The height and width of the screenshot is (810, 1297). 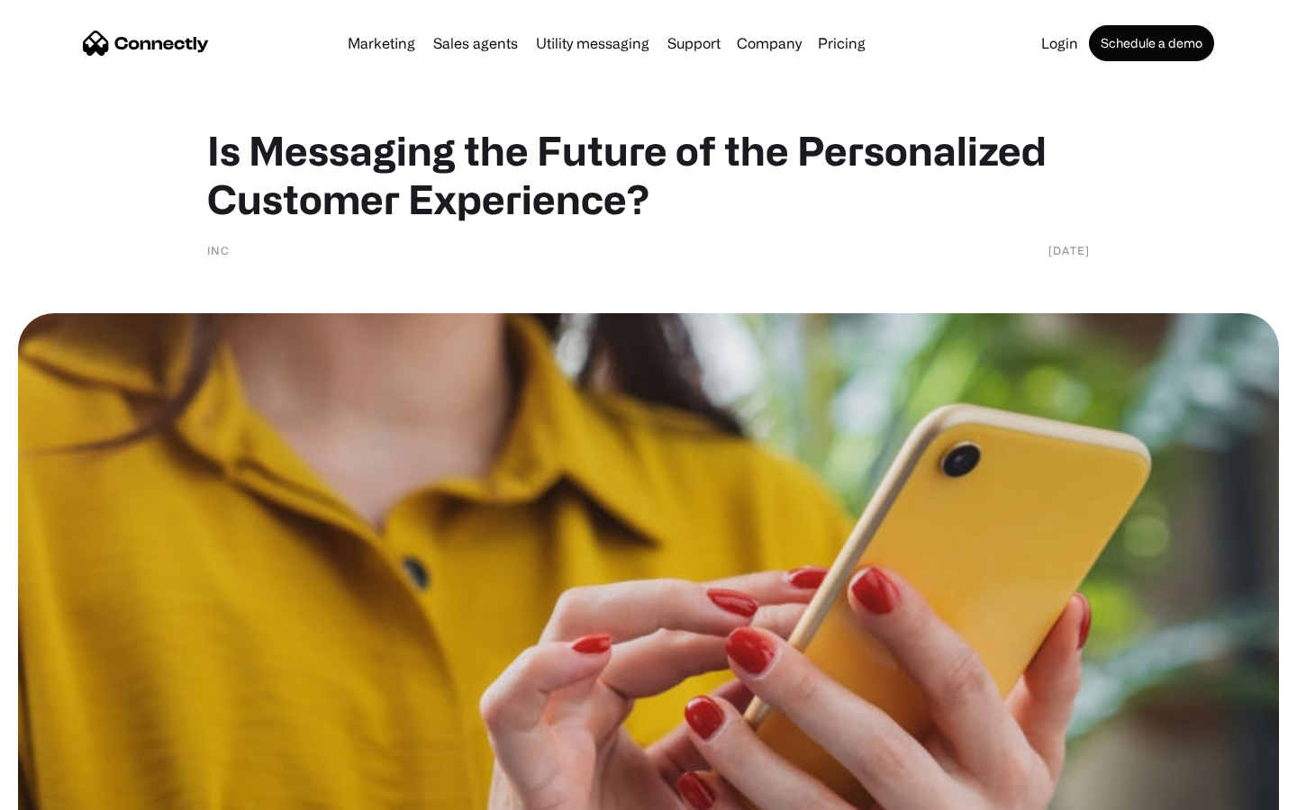 I want to click on a: Support, so click(x=693, y=43).